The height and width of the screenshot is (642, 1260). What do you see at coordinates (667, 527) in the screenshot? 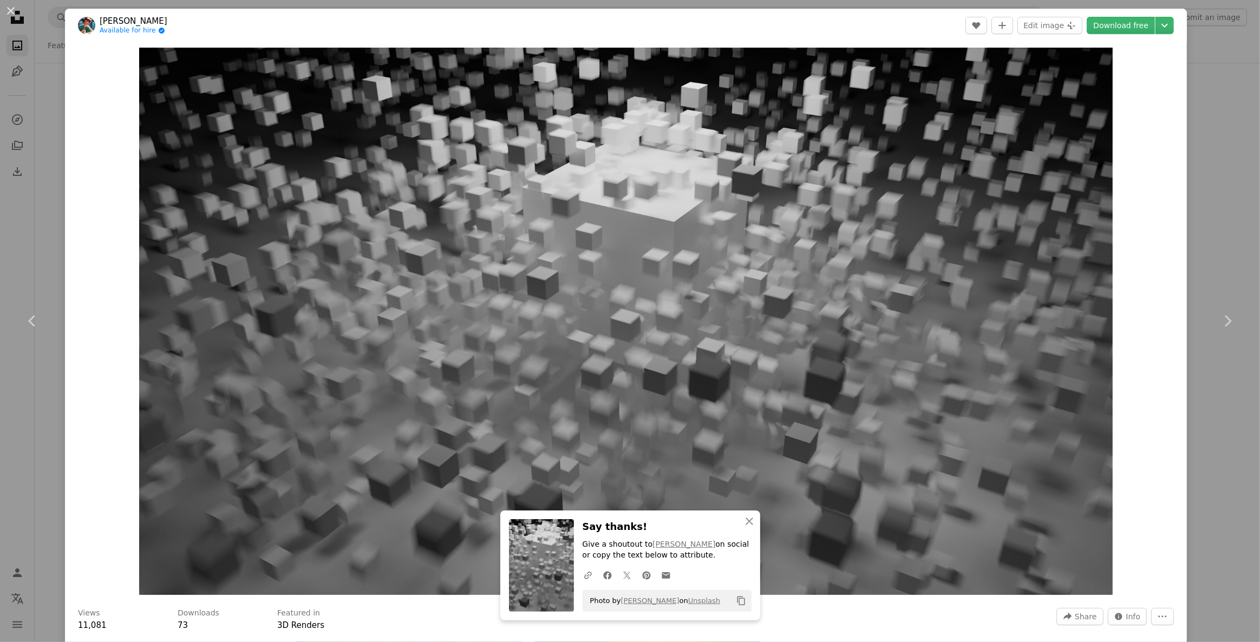
I see `h3: Say thanks!` at bounding box center [667, 527].